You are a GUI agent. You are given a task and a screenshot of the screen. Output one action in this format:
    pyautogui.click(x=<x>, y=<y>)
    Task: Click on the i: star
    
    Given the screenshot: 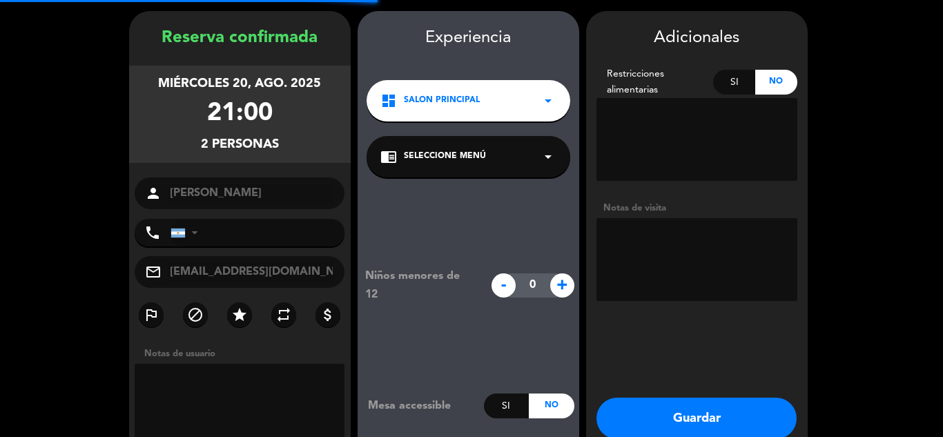 What is the action you would take?
    pyautogui.click(x=240, y=315)
    